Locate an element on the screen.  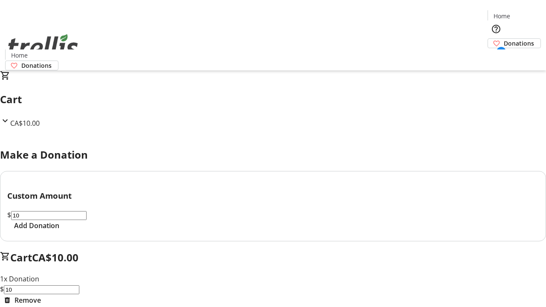
h3: Custom Amount is located at coordinates (273, 196).